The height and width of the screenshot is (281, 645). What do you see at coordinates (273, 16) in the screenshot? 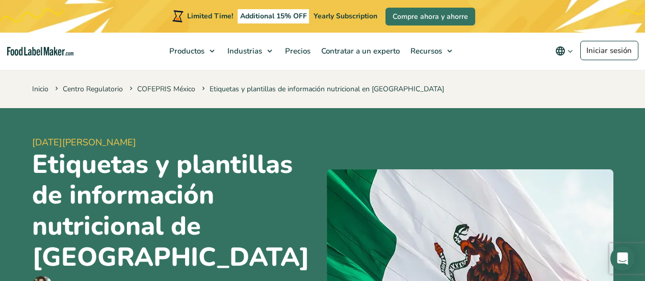
I see `span: Additional 15% OFF` at bounding box center [273, 16].